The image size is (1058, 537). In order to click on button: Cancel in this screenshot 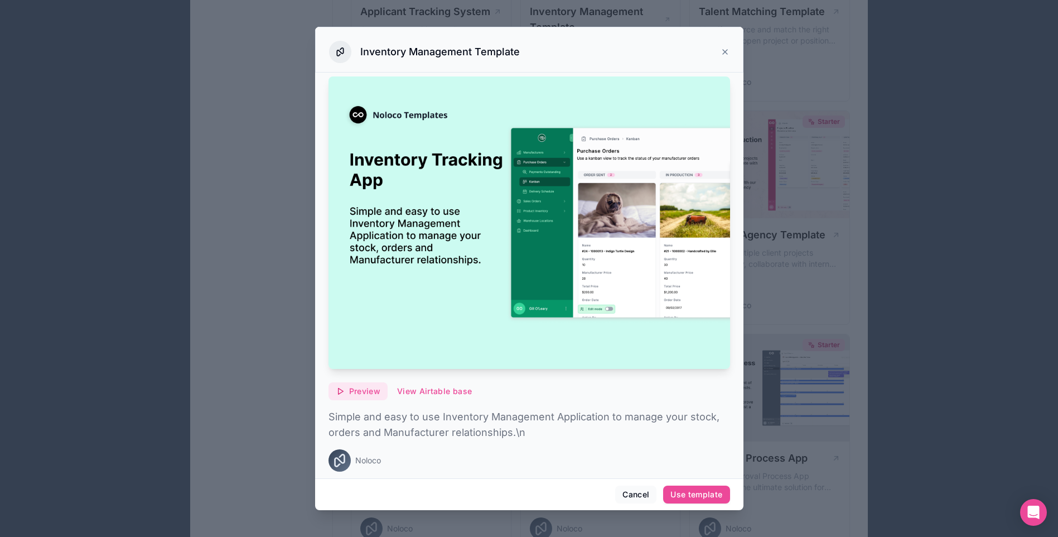, I will do `click(636, 494)`.